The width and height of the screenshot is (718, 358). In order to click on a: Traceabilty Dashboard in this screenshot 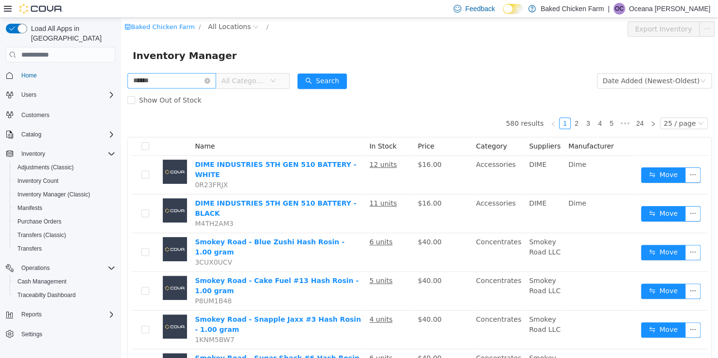, I will do `click(46, 295)`.